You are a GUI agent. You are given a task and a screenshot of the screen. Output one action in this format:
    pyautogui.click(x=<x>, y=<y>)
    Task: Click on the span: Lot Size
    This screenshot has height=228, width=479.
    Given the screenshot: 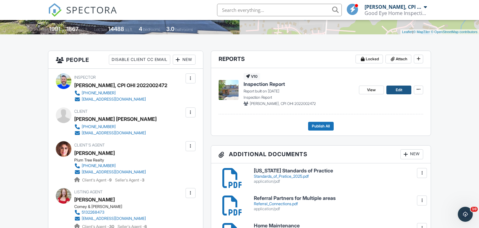 What is the action you would take?
    pyautogui.click(x=101, y=29)
    